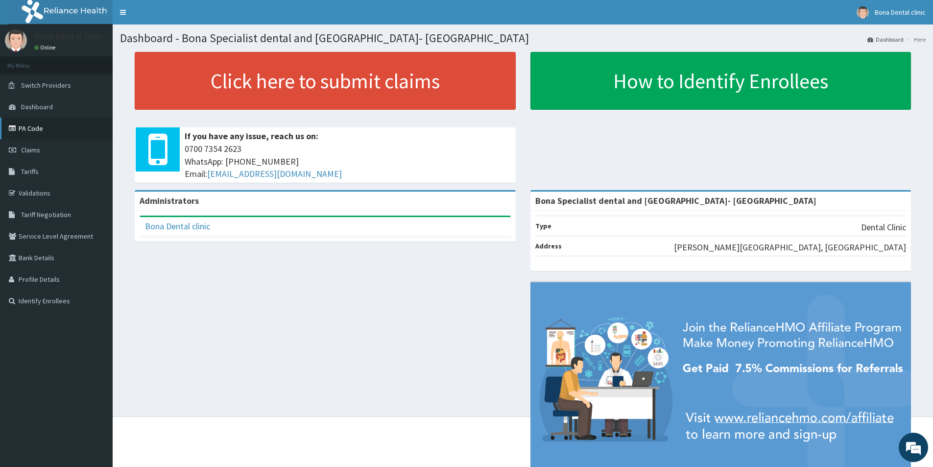  What do you see at coordinates (46, 47) in the screenshot?
I see `a: Online` at bounding box center [46, 47].